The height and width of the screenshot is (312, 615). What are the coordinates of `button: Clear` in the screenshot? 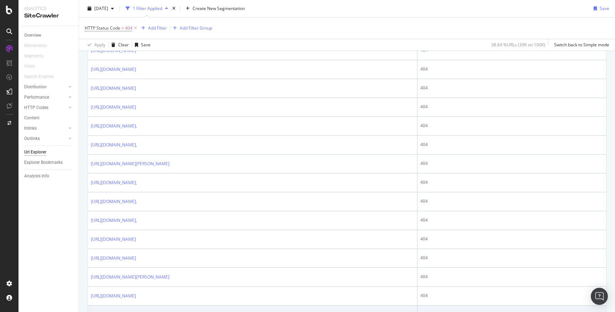 It's located at (118, 45).